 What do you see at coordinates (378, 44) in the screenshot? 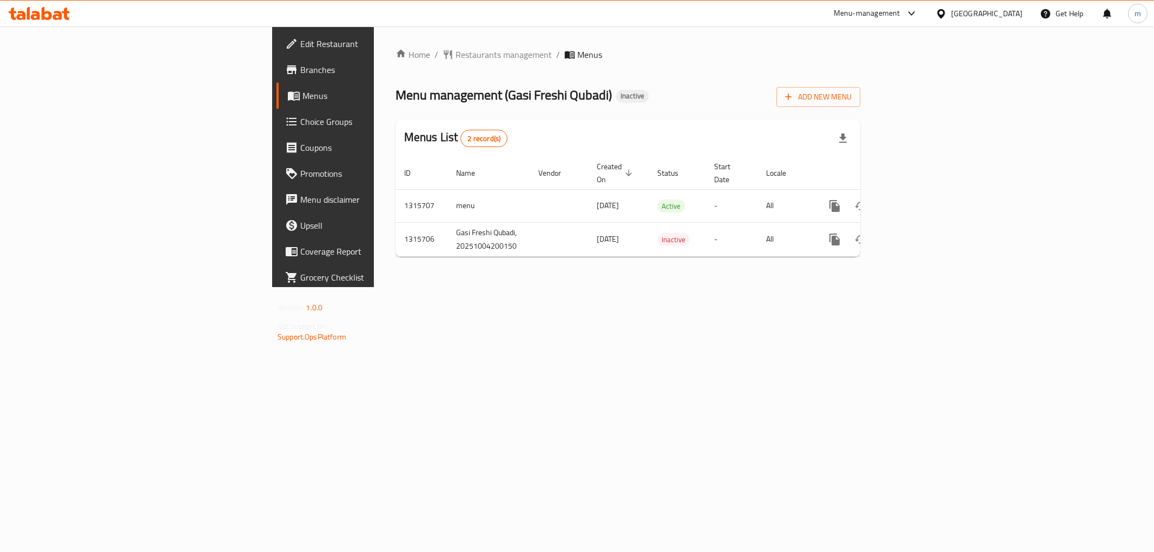
I see `span: Edit Restaurant` at bounding box center [378, 44].